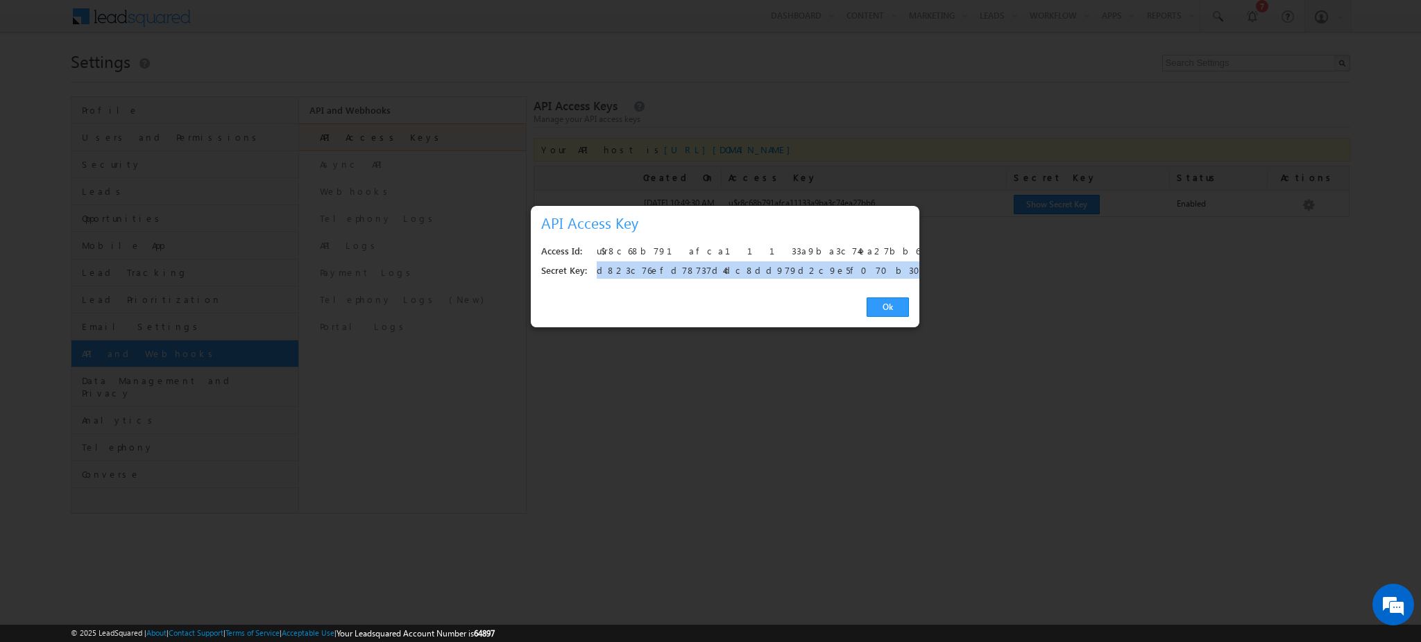  What do you see at coordinates (156, 633) in the screenshot?
I see `a: About` at bounding box center [156, 633].